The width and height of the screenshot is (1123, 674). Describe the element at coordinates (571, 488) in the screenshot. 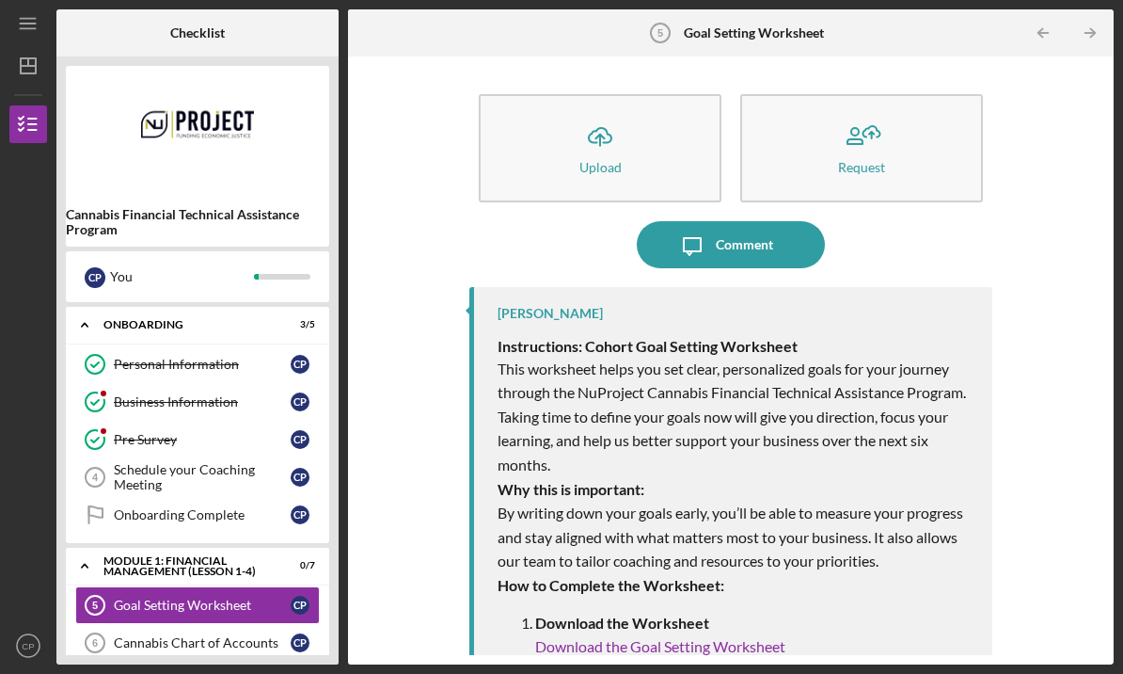

I see `strong: Why this is important:` at that location.